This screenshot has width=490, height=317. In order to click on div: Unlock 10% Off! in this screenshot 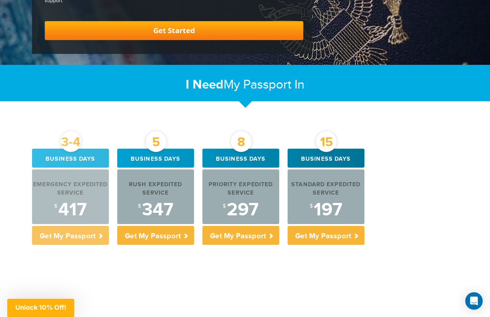, I will do `click(41, 308)`.